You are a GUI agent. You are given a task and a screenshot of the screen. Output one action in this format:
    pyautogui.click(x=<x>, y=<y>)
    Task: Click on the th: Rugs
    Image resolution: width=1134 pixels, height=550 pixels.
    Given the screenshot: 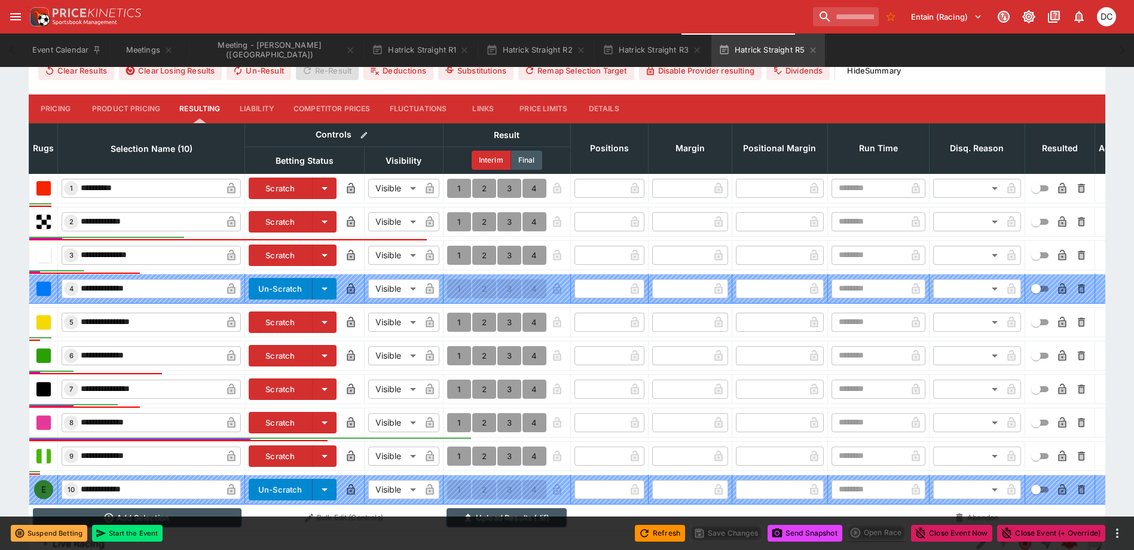 What is the action you would take?
    pyautogui.click(x=44, y=148)
    